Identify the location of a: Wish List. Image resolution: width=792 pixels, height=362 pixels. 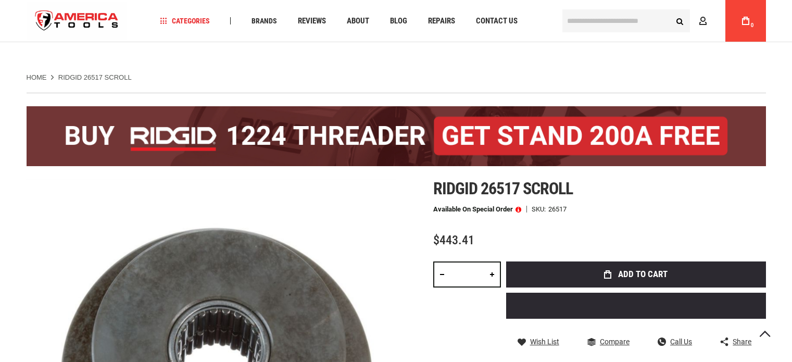
(538, 341).